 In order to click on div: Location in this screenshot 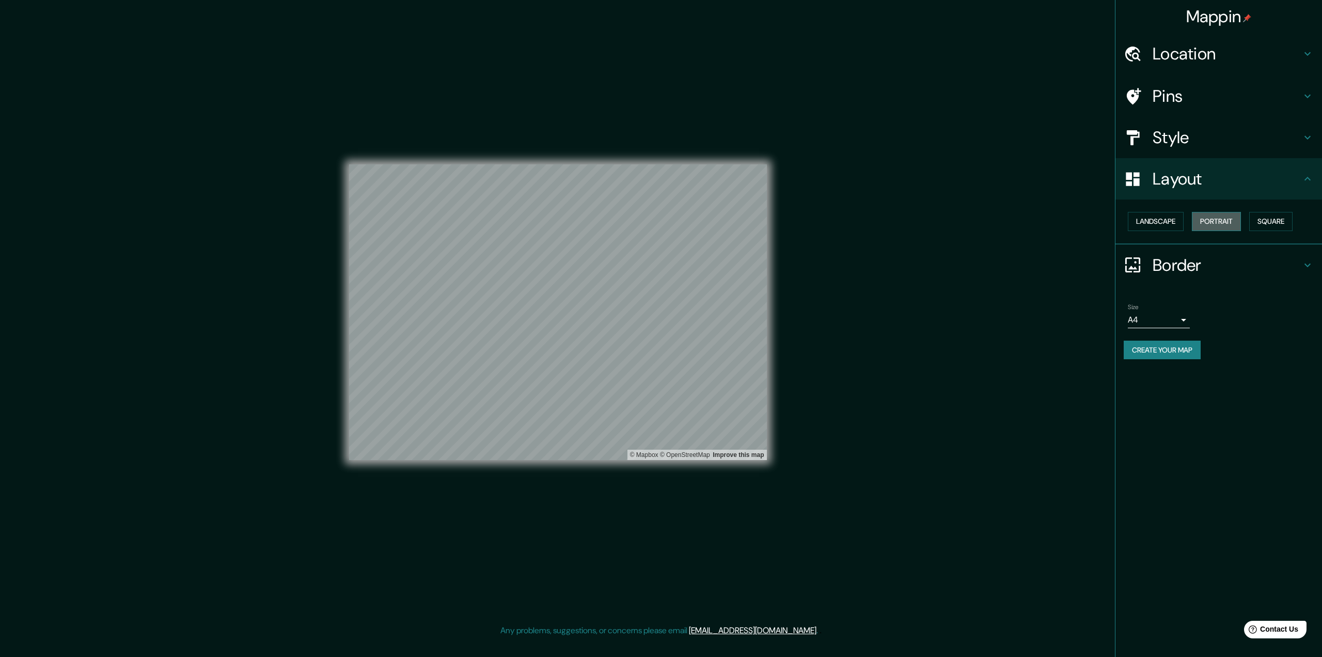, I will do `click(1219, 54)`.